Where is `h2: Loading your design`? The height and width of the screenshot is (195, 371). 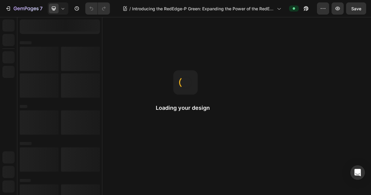 h2: Loading your design is located at coordinates (185, 108).